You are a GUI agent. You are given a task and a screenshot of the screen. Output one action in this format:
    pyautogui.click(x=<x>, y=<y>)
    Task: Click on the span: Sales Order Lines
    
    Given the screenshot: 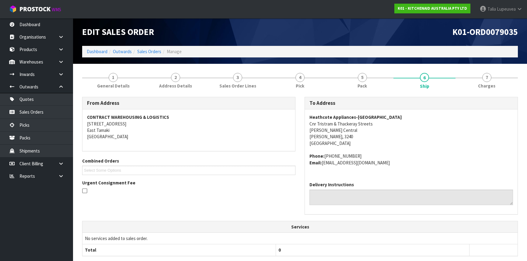 What is the action you would take?
    pyautogui.click(x=237, y=86)
    